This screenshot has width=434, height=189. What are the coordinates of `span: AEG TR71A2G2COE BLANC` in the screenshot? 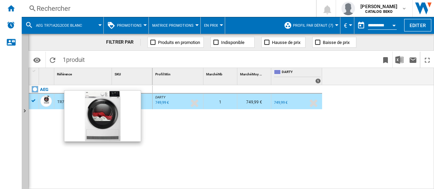 It's located at (59, 25).